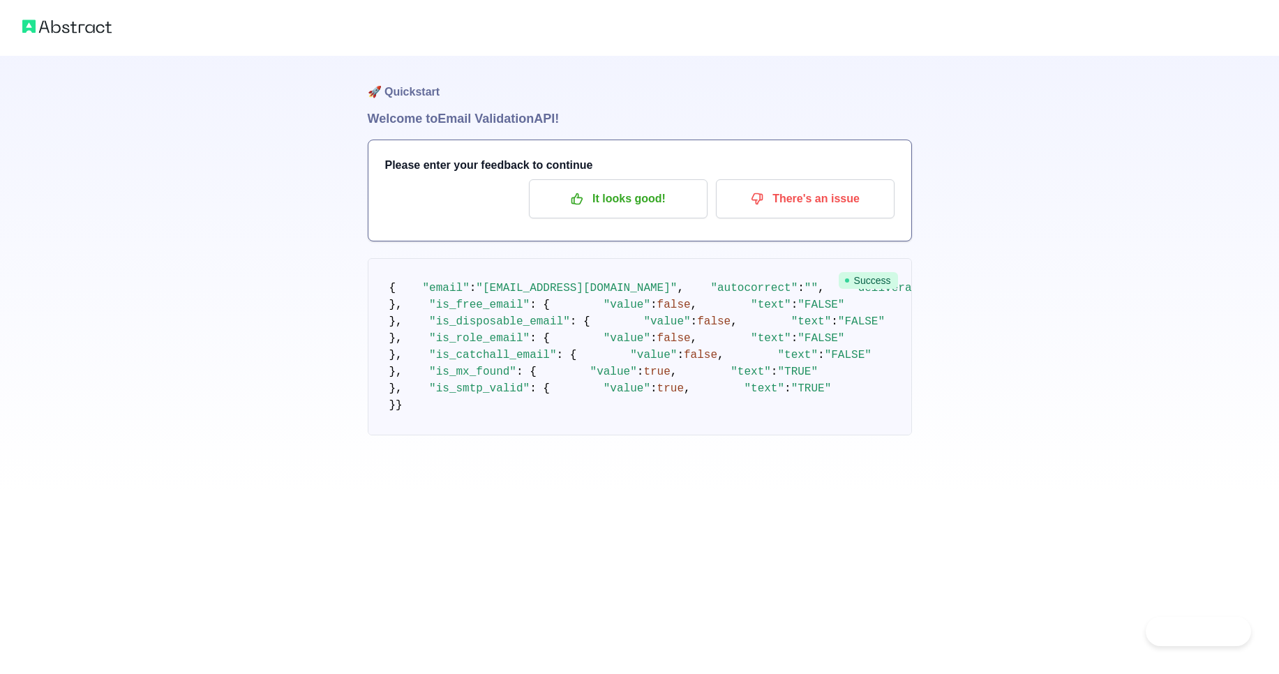  I want to click on span: "is_mx_found", so click(472, 372).